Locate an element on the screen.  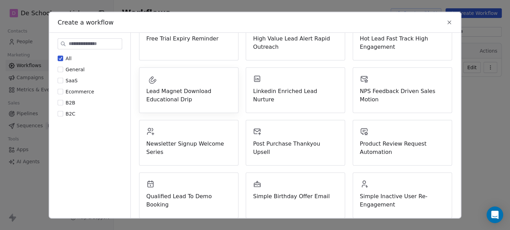
button: All is located at coordinates (60, 58).